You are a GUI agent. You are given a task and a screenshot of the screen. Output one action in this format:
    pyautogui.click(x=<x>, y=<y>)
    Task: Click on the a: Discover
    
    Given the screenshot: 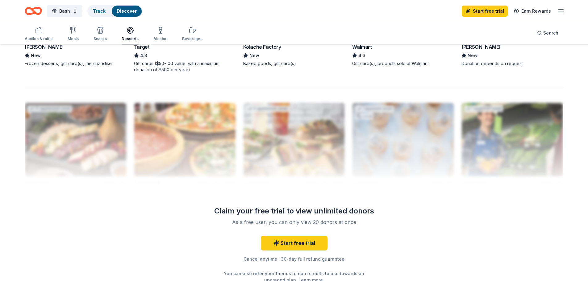 What is the action you would take?
    pyautogui.click(x=127, y=11)
    